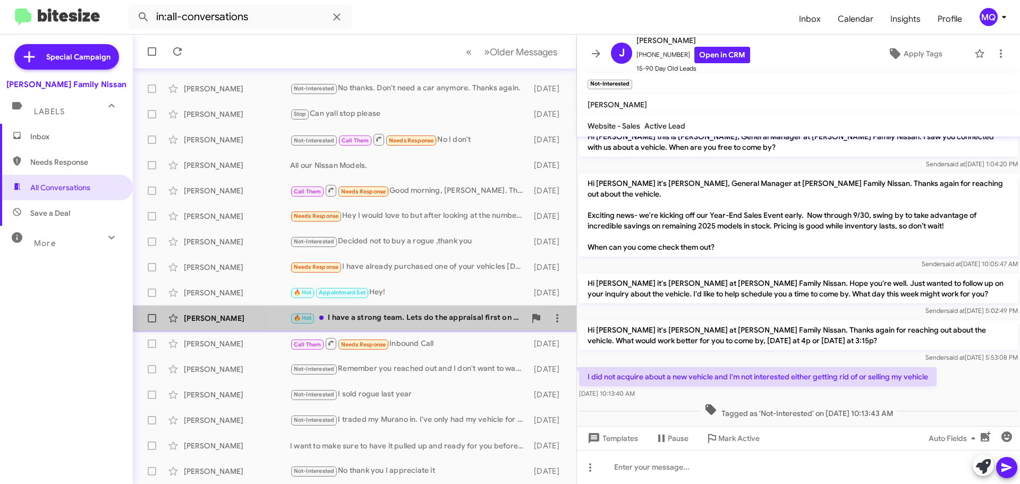 This screenshot has width=1020, height=484. I want to click on div: I traded my Murano in. I've only had my vehicle for a little over a year. I'm not interested in a..., so click(409, 420).